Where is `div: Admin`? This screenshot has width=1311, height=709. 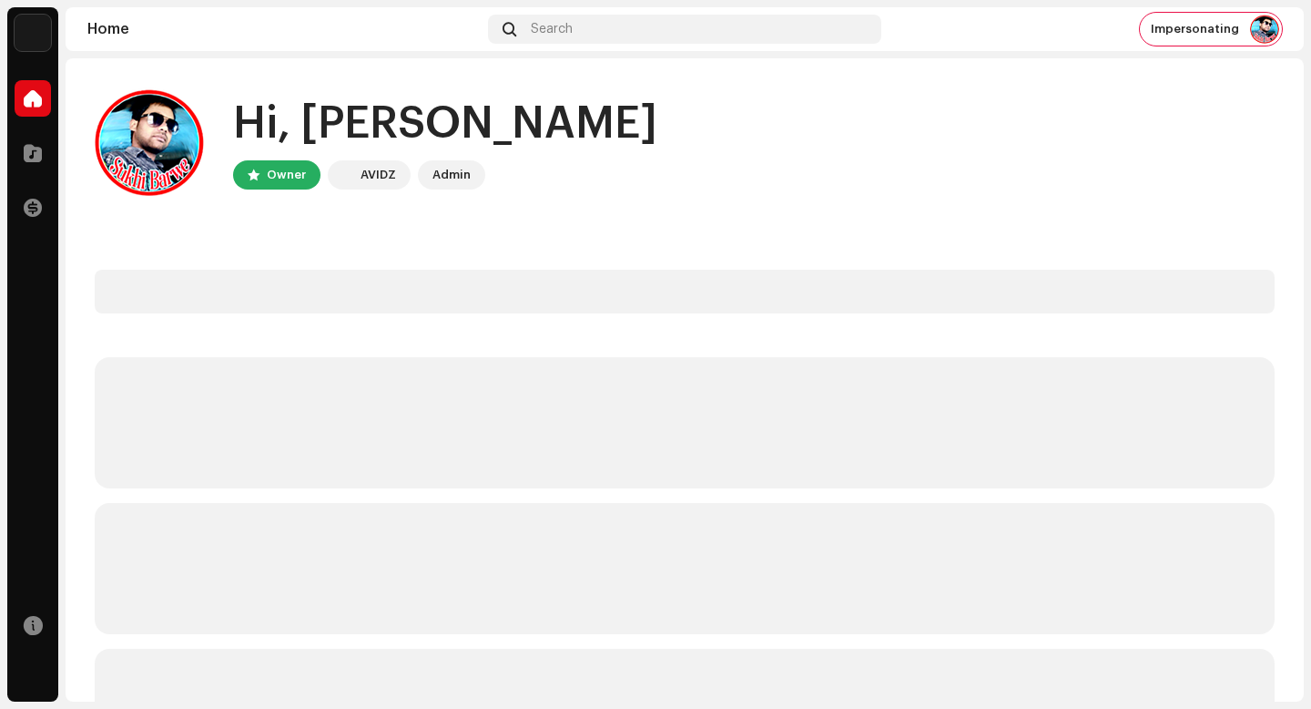
div: Admin is located at coordinates (452, 175).